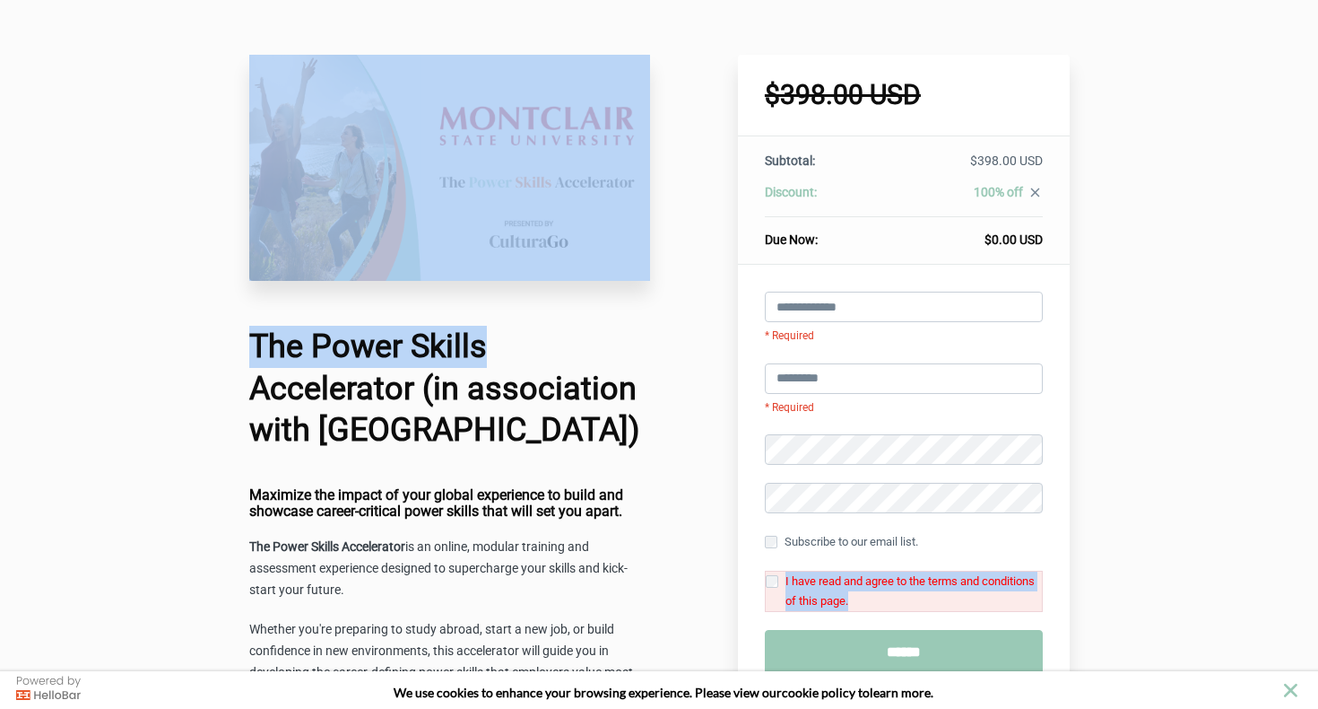 The image size is (1318, 709). What do you see at coordinates (450, 502) in the screenshot?
I see `h4: Maximize the impact of your global experience to build and showcase career-critical power skills ...` at bounding box center [450, 502].